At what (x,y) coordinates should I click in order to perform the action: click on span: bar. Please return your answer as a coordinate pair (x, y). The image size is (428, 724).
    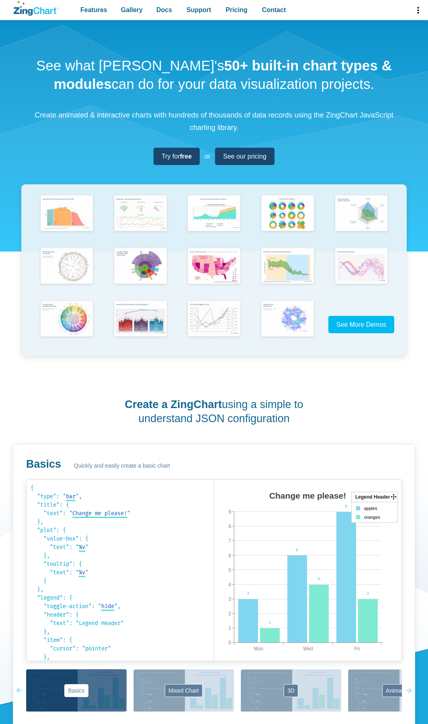
    Looking at the image, I should click on (71, 496).